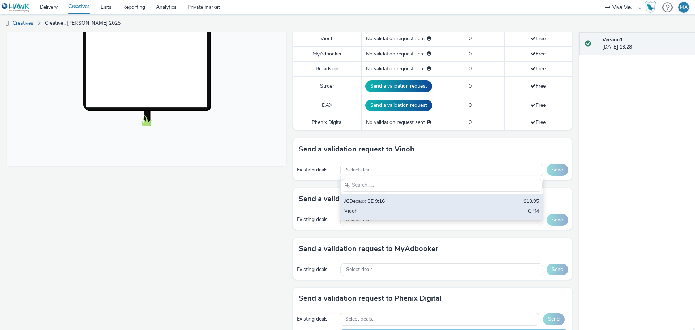 The height and width of the screenshot is (330, 695). Describe the element at coordinates (534, 211) in the screenshot. I see `div: CPM` at that location.